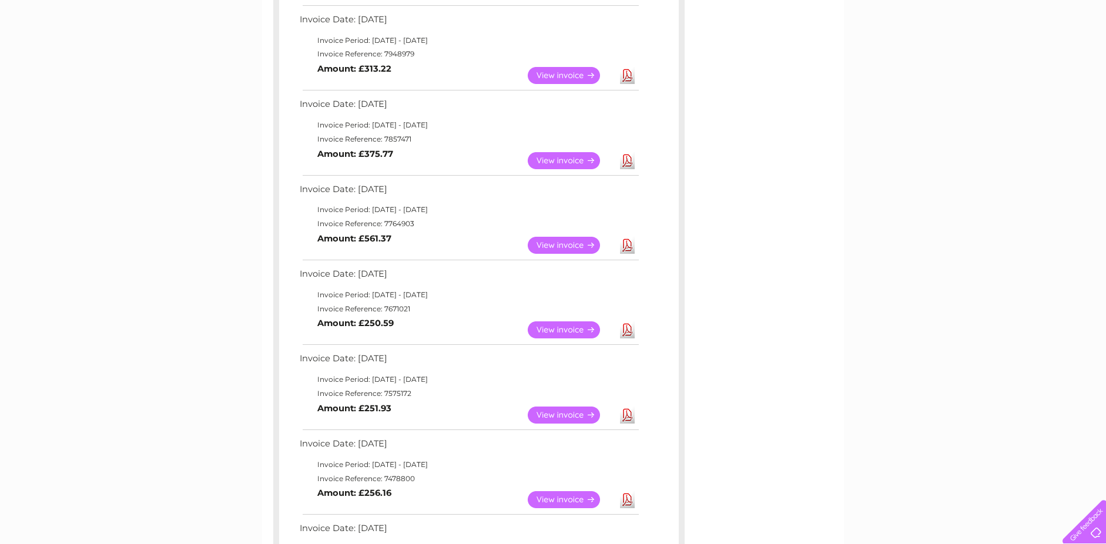 The height and width of the screenshot is (544, 1106). What do you see at coordinates (1042, 54) in the screenshot?
I see `a: Contact` at bounding box center [1042, 54].